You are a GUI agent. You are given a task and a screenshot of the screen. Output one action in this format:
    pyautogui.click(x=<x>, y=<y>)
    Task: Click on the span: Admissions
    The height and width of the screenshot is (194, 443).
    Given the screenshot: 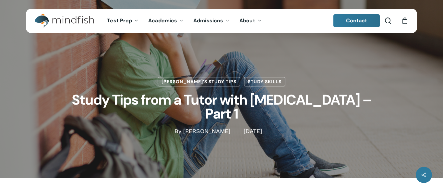 What is the action you would take?
    pyautogui.click(x=208, y=20)
    